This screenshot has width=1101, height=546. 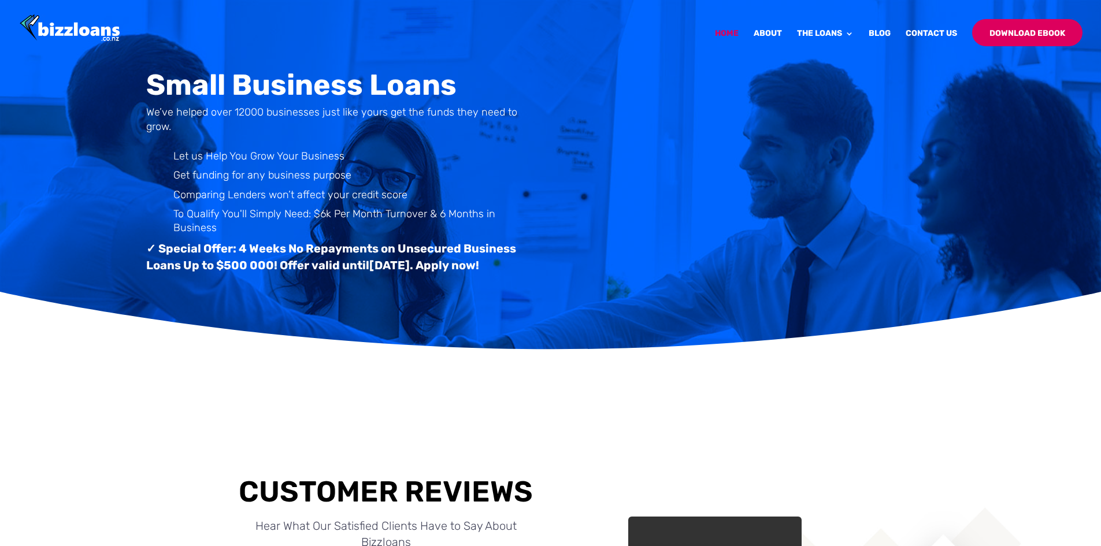 What do you see at coordinates (1027, 32) in the screenshot?
I see `a: Download Ebook` at bounding box center [1027, 32].